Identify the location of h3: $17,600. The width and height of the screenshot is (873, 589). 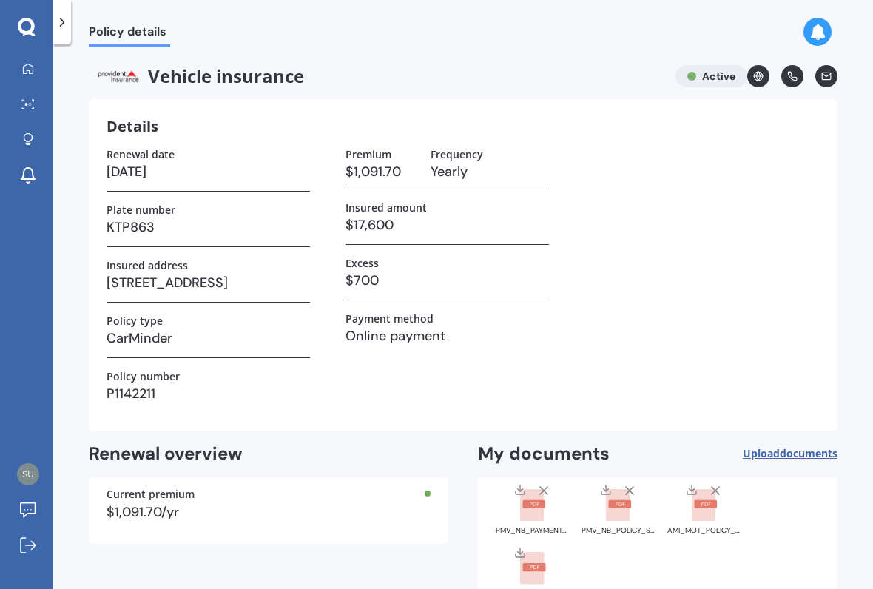
(447, 225).